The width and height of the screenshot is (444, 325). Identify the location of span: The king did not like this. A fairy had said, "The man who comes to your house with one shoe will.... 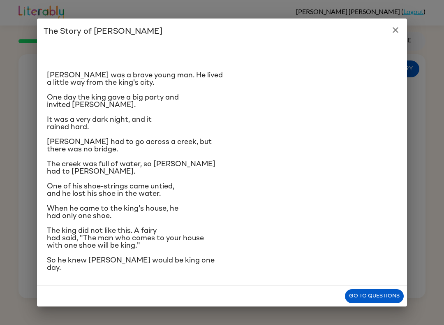
(125, 238).